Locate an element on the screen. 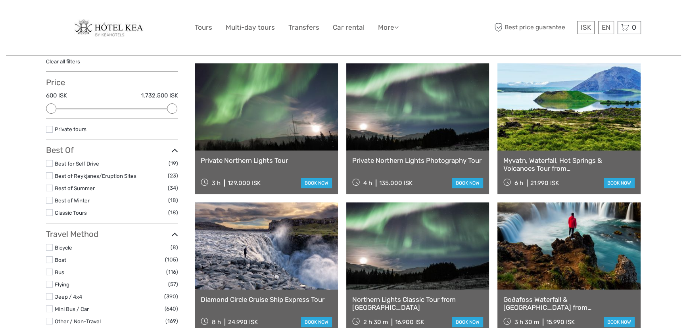 The image size is (687, 328). a: Jeep / 4x4 is located at coordinates (68, 297).